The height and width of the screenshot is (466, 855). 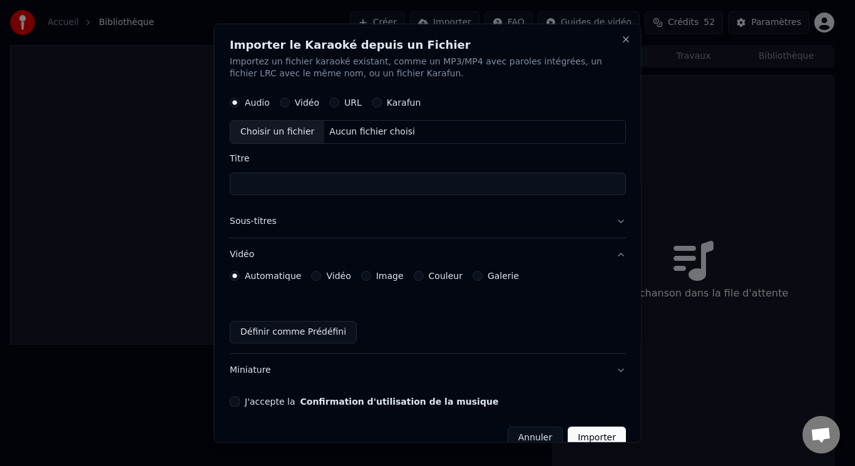 I want to click on button: J'accepte la, so click(x=399, y=402).